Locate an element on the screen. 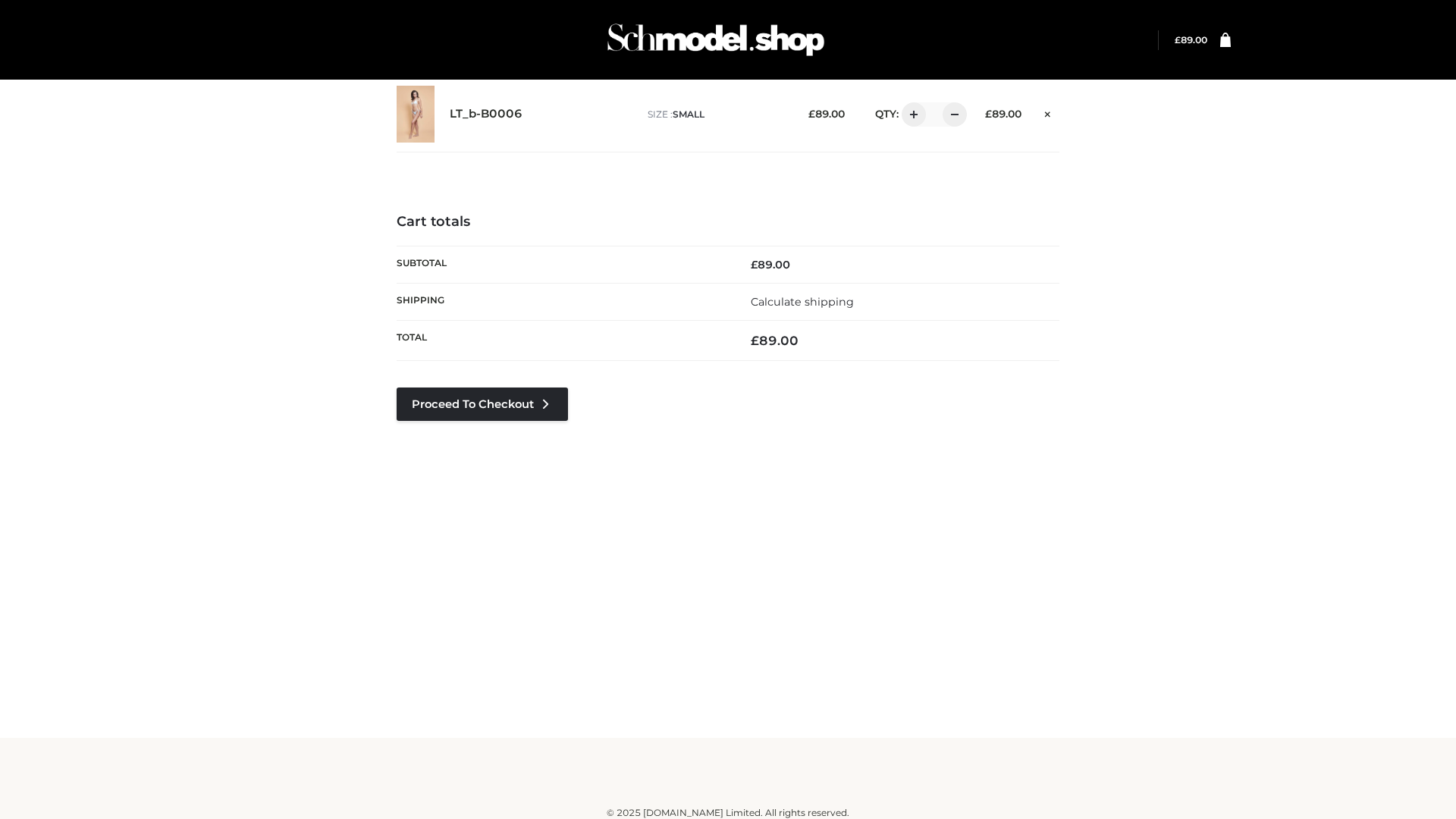 This screenshot has width=1456, height=819. a: Schmodel Admin 964 is located at coordinates (716, 40).